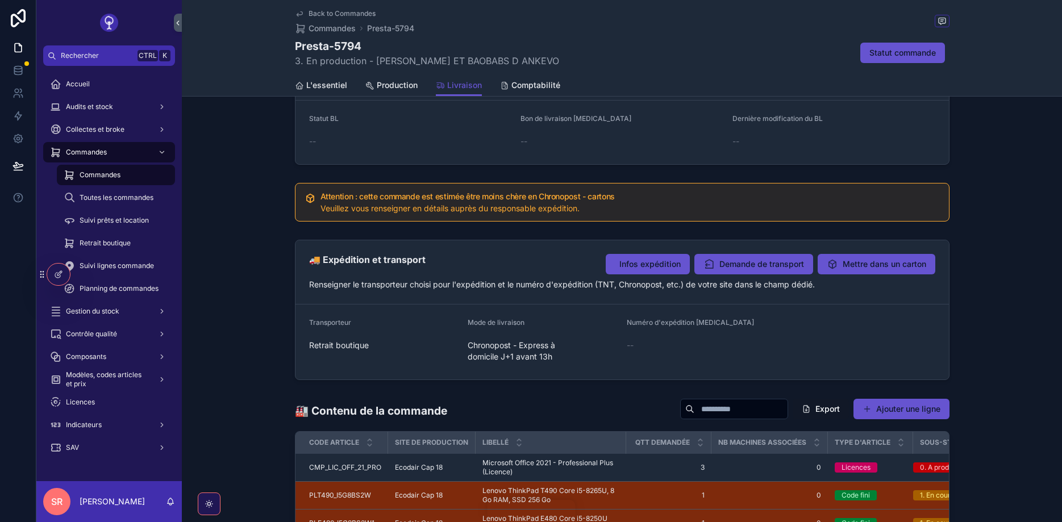 The width and height of the screenshot is (1062, 522). Describe the element at coordinates (450, 208) in the screenshot. I see `span: Veuillez vous renseigner en détails auprès du responsable expédition.` at that location.